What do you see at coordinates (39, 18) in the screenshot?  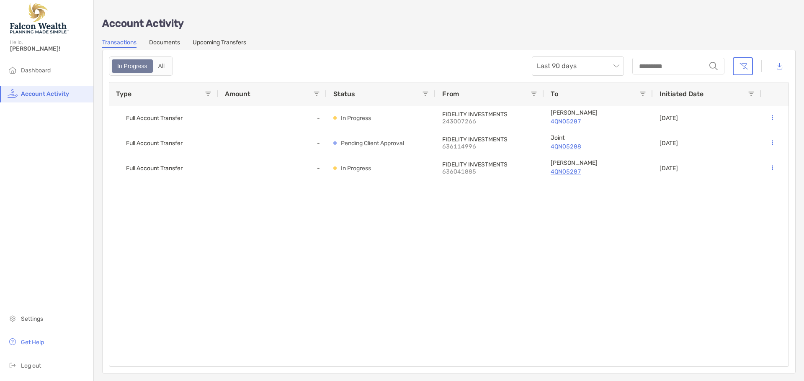 I see `img: Falcon Wealth Planning Logo` at bounding box center [39, 18].